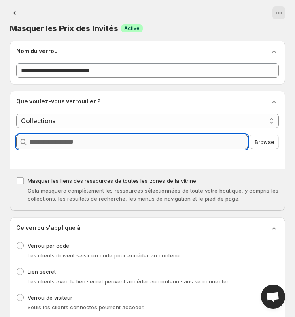 The image size is (295, 317). What do you see at coordinates (153, 194) in the screenshot?
I see `span: Cela masquera complètement les ressources sélectionnées de toute votre boutique, y compris les co...` at bounding box center [153, 194].